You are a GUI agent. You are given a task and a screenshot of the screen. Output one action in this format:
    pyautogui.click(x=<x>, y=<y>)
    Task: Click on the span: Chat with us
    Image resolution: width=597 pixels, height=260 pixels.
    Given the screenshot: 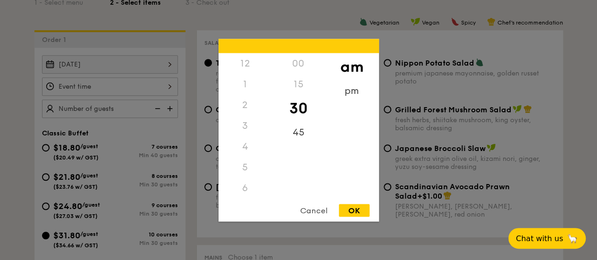 What is the action you would take?
    pyautogui.click(x=539, y=238)
    